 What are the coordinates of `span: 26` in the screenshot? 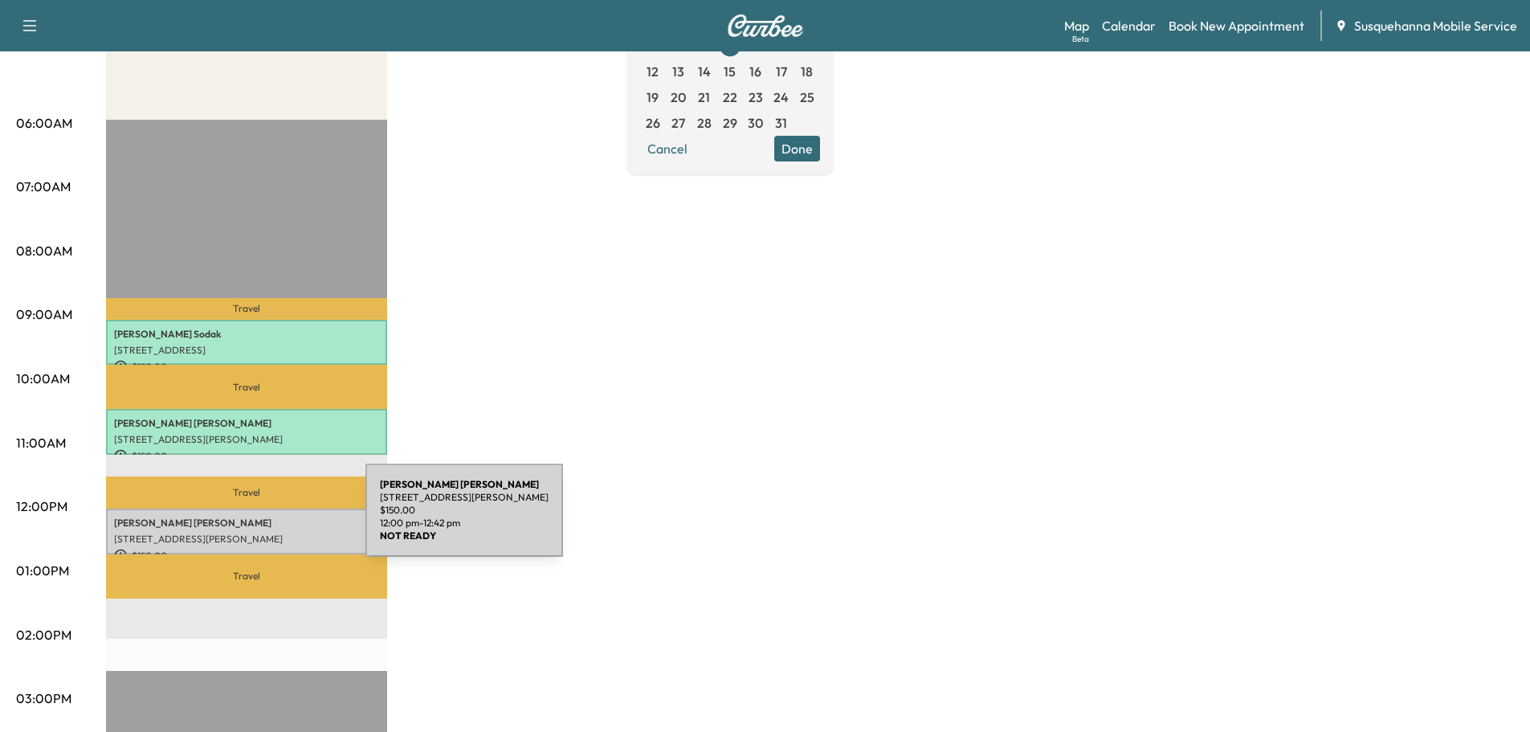 It's located at (653, 123).